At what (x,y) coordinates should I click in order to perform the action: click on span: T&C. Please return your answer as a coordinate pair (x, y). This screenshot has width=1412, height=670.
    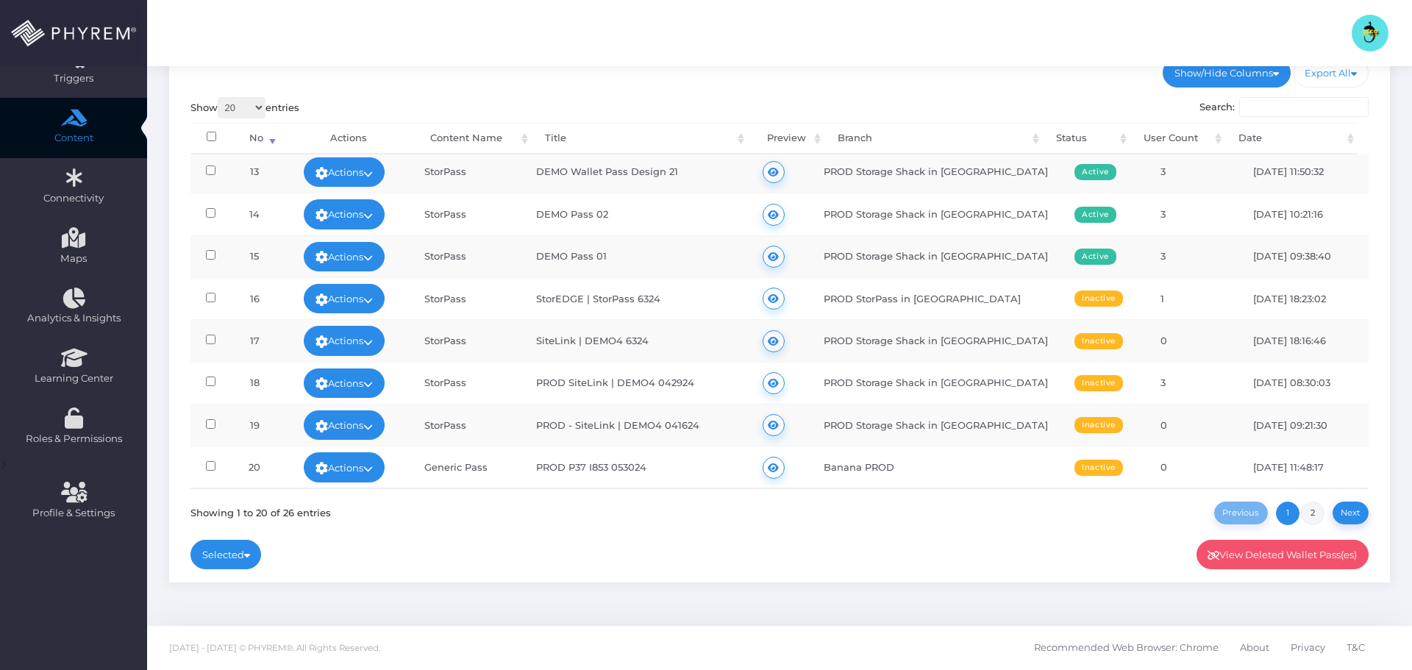
    Looking at the image, I should click on (1355, 648).